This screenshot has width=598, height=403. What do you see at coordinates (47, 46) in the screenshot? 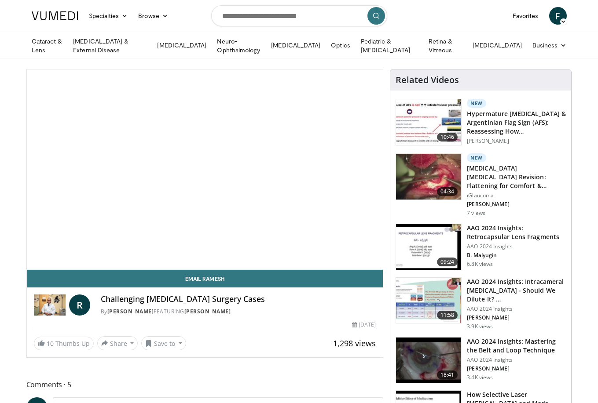
I see `a: Cataract & Lens` at bounding box center [47, 46].